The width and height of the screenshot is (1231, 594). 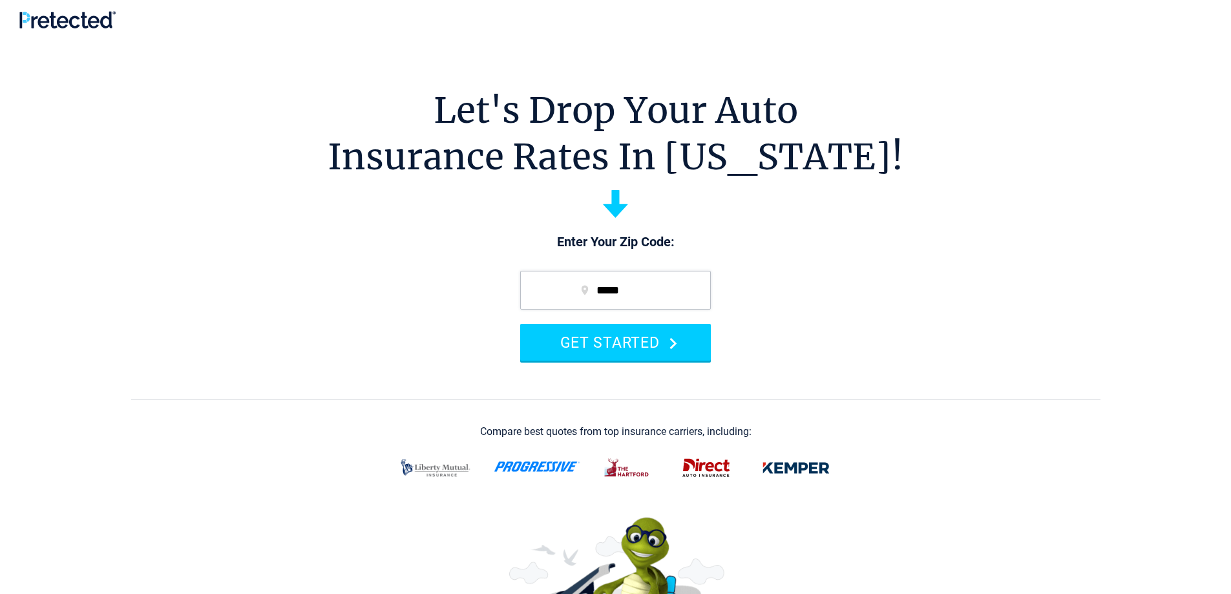 What do you see at coordinates (628, 468) in the screenshot?
I see `img: thehartford` at bounding box center [628, 468].